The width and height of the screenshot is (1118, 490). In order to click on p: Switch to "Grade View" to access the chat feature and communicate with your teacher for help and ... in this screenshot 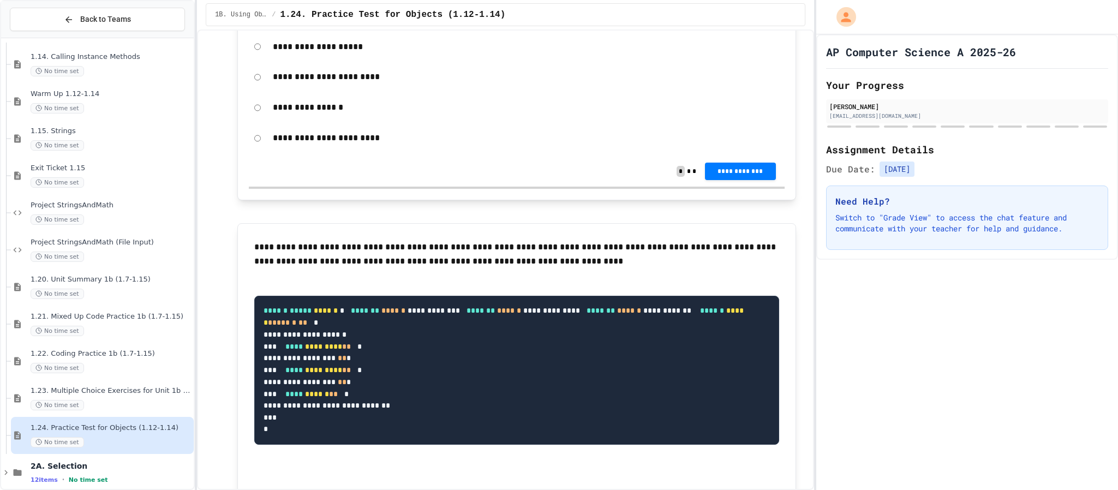, I will do `click(967, 223)`.